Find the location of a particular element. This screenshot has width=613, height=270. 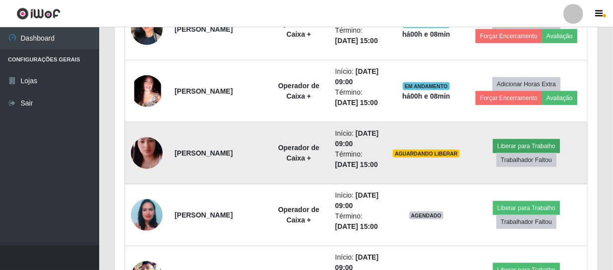

span: EM ANDAMENTO is located at coordinates (426, 86).